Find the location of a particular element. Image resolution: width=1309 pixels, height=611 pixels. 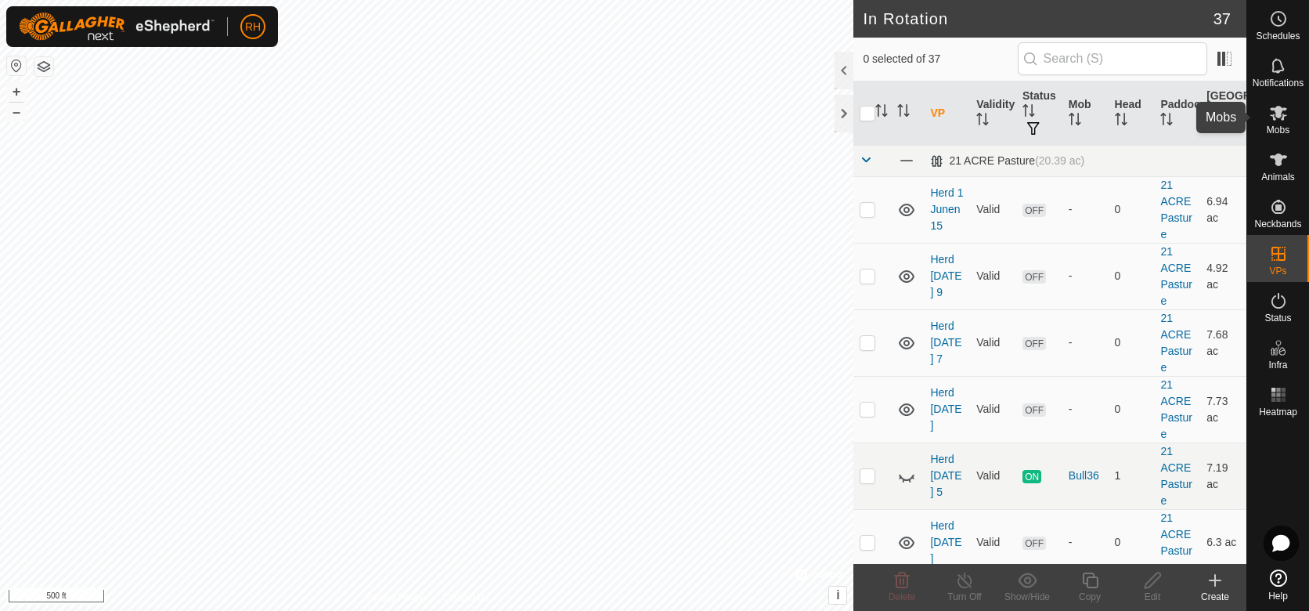

span: Mobs is located at coordinates (1278, 130).